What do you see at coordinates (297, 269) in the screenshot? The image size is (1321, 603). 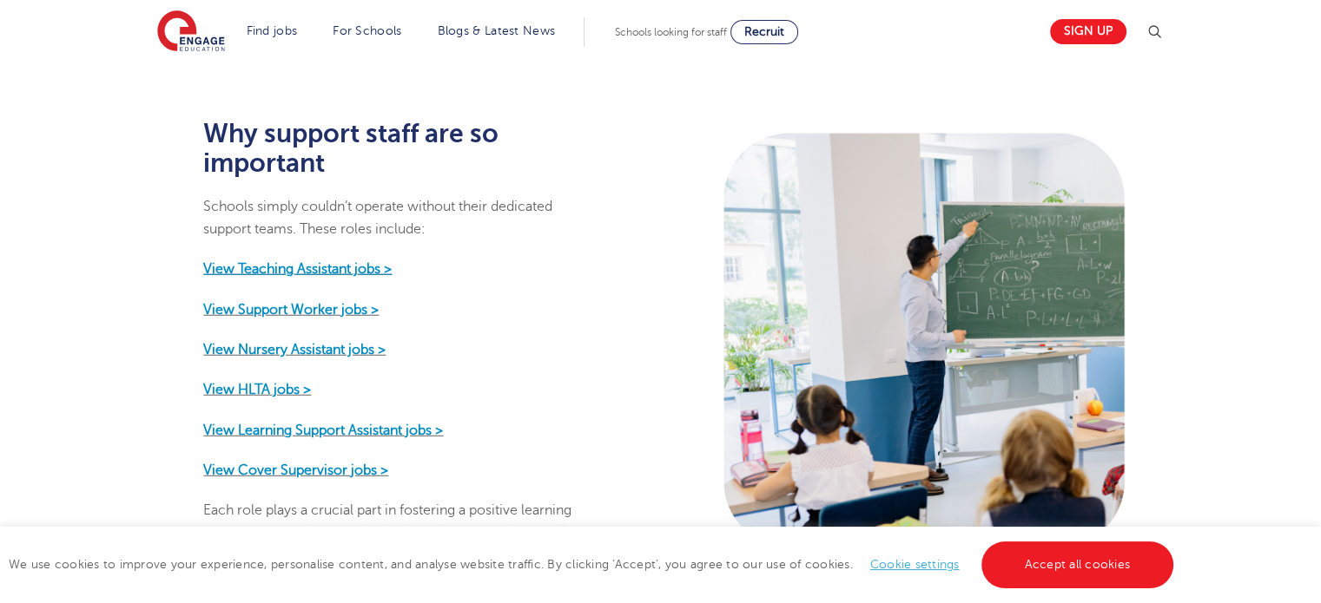 I see `a: View Teaching Assistant jobs >` at bounding box center [297, 269].